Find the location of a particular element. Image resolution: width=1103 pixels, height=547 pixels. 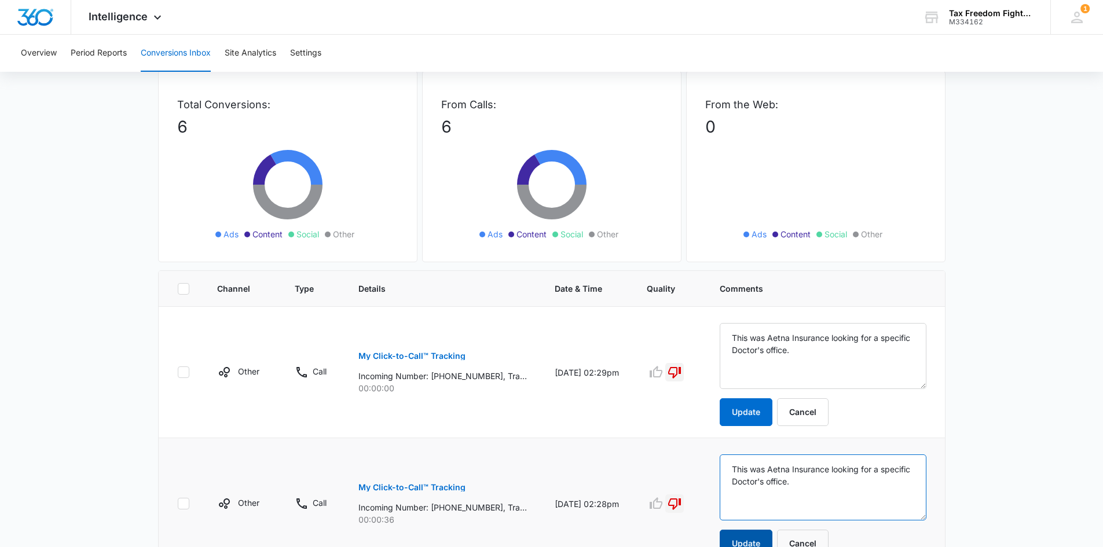

span: Type is located at coordinates (304, 288).